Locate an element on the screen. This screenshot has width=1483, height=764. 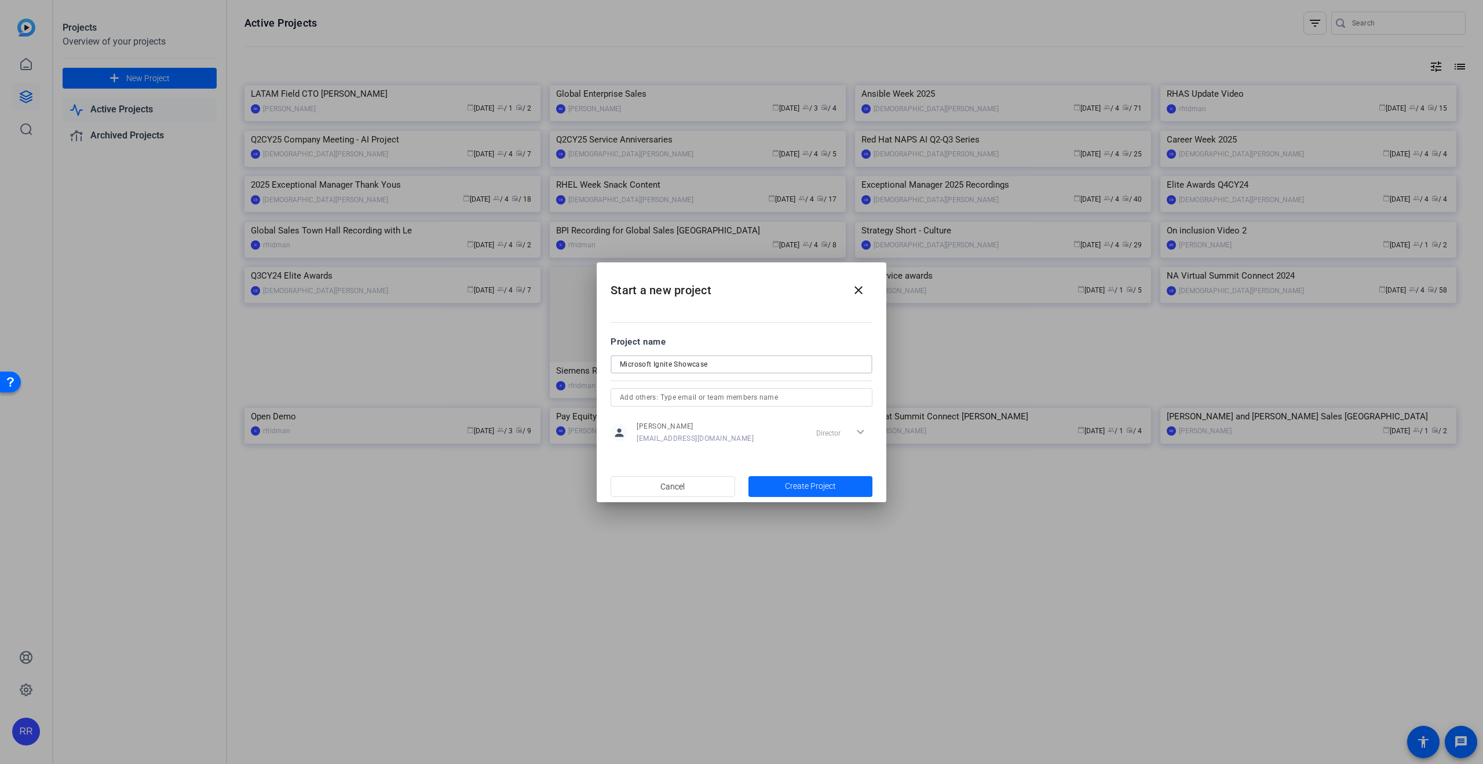
button: Cancel is located at coordinates (673, 487).